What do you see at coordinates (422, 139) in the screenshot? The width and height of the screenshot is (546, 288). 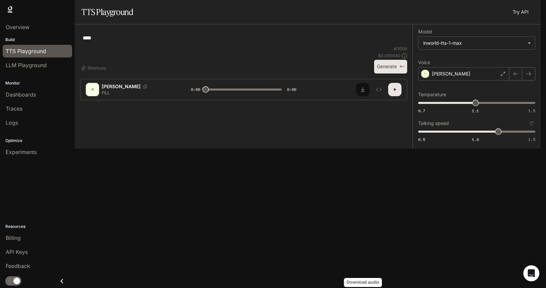 I see `span: 0.5` at bounding box center [422, 139].